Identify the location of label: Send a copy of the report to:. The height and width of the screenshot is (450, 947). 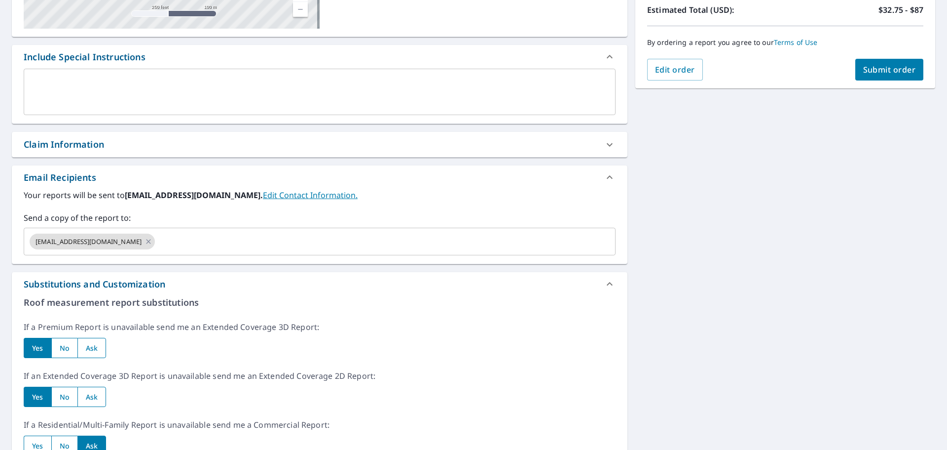
(320, 218).